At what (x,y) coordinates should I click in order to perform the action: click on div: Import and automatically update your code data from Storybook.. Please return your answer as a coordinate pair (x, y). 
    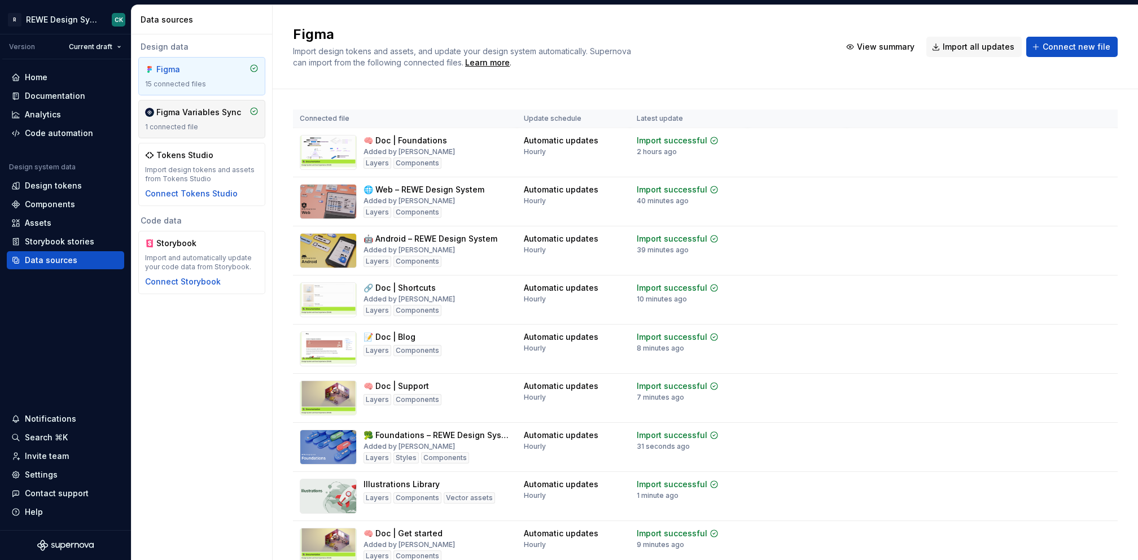
    Looking at the image, I should click on (201, 262).